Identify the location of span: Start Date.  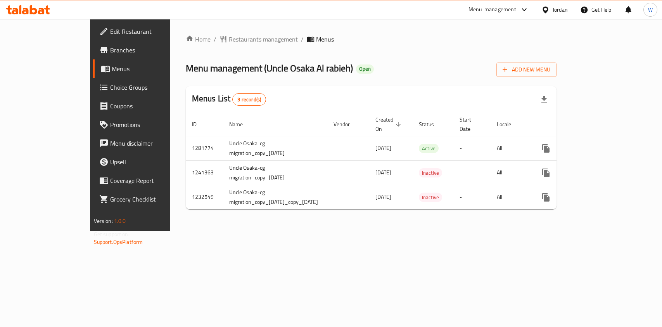
(471, 124).